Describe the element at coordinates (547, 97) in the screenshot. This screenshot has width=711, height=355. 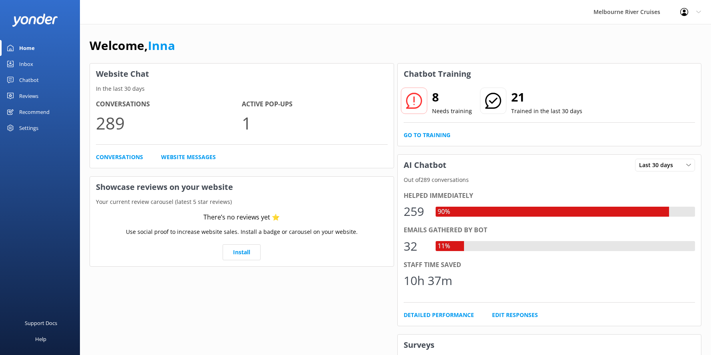
I see `h2: 21` at that location.